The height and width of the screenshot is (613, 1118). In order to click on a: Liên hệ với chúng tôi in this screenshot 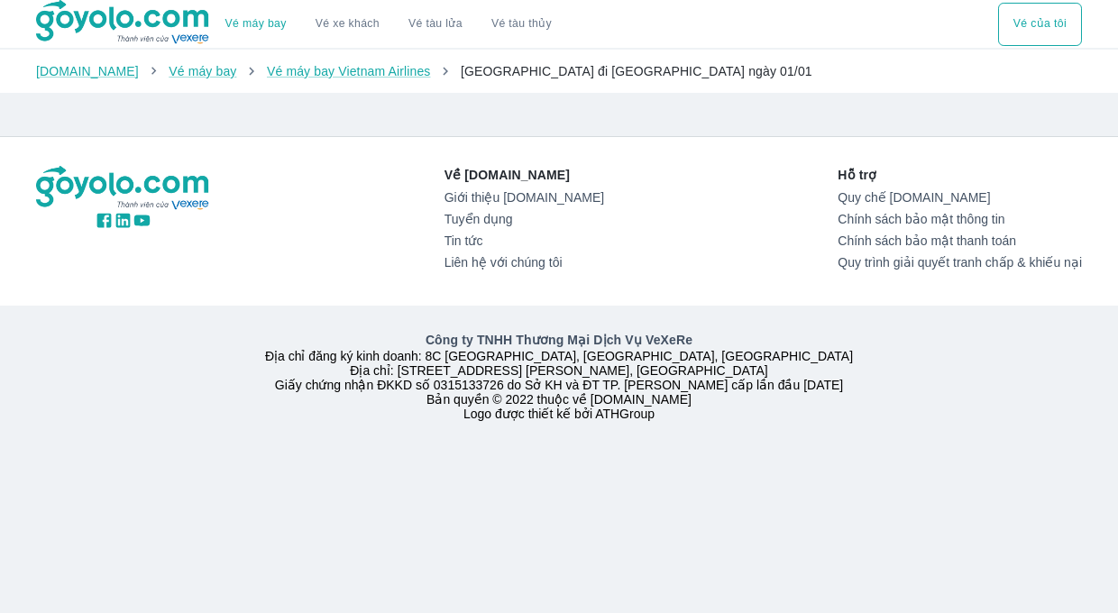, I will do `click(524, 262)`.